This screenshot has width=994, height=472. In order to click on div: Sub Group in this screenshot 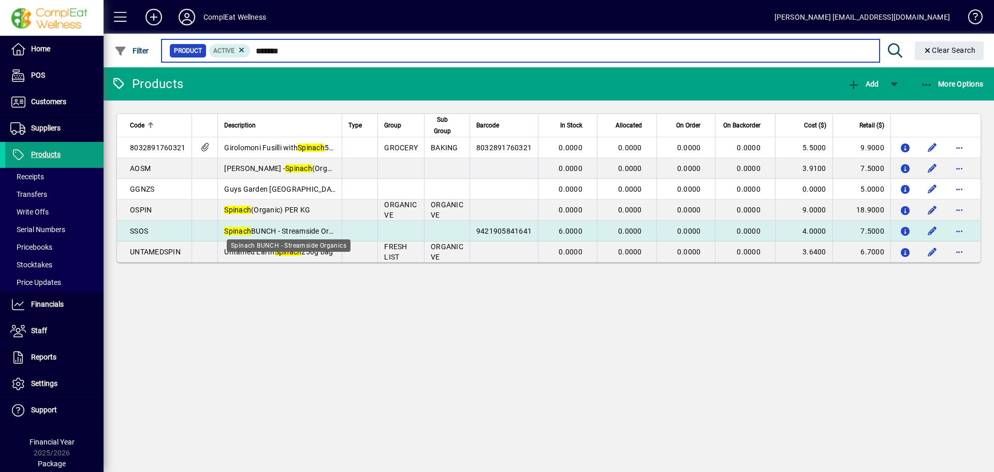, I will do `click(447, 125)`.